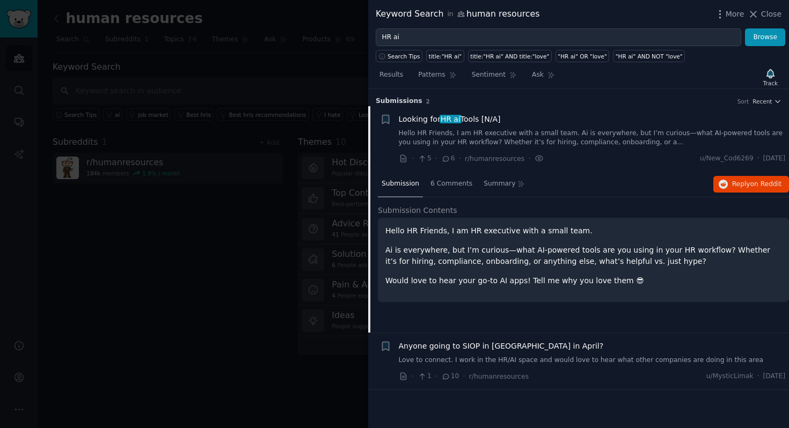  What do you see at coordinates (583, 281) in the screenshot?
I see `p: Would love to hear your go-to AI apps! Tell me why you love them 😎` at bounding box center [583, 281].